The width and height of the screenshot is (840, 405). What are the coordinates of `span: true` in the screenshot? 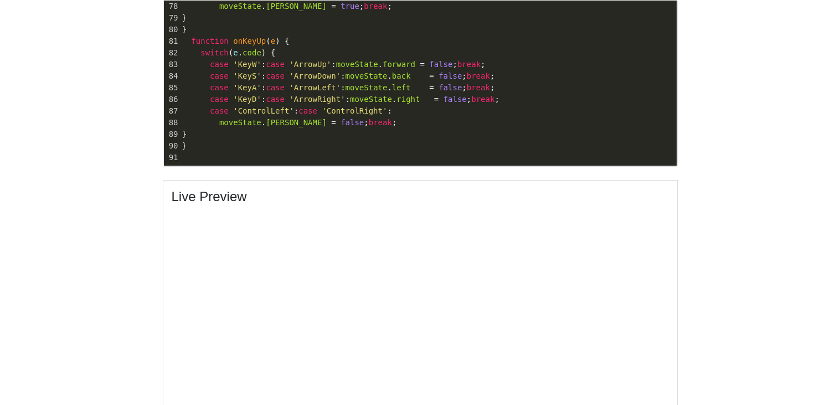 It's located at (350, 6).